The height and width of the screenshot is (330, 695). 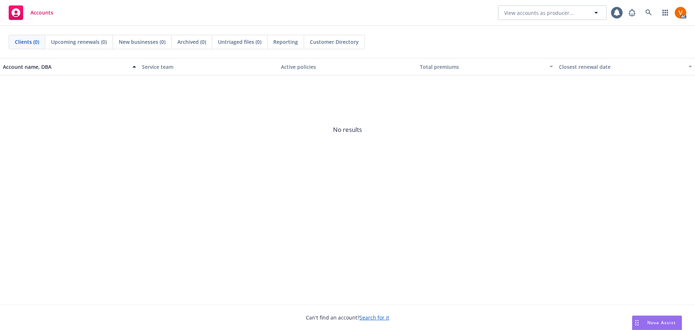 I want to click on div: Drag to move, so click(x=637, y=323).